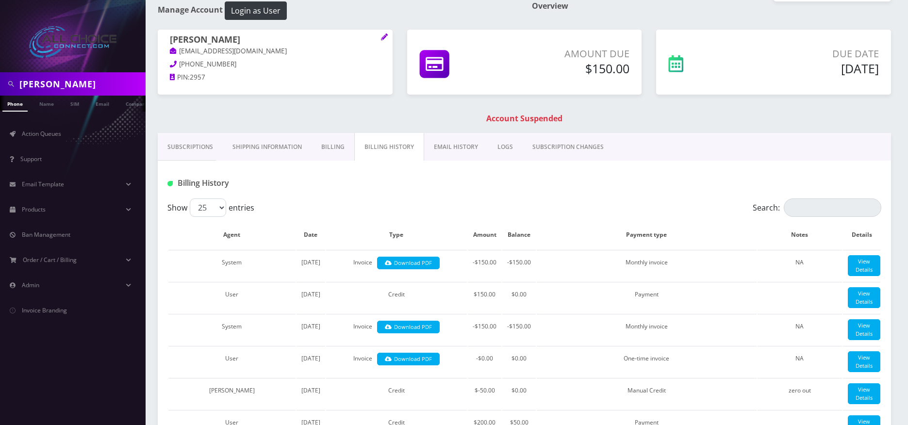  Describe the element at coordinates (102, 103) in the screenshot. I see `a: Email` at that location.